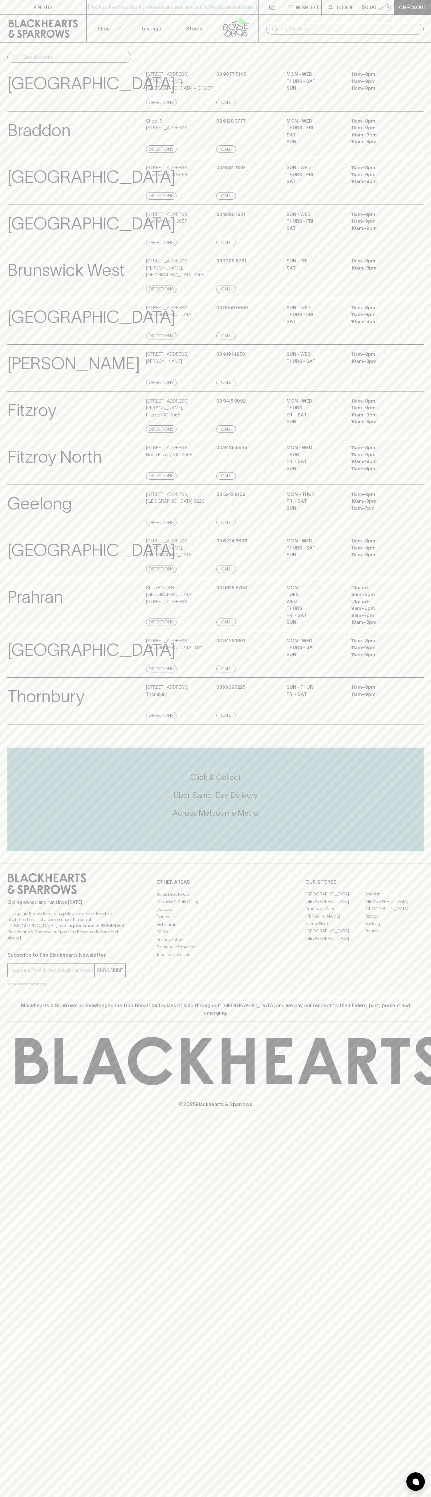 The width and height of the screenshot is (431, 1497). What do you see at coordinates (74, 57) in the screenshot?
I see `input: Search stores` at bounding box center [74, 57].